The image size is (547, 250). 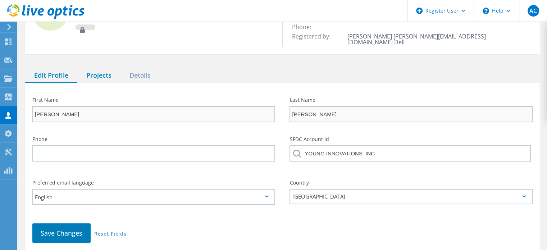 I want to click on button: Save Changes, so click(x=61, y=233).